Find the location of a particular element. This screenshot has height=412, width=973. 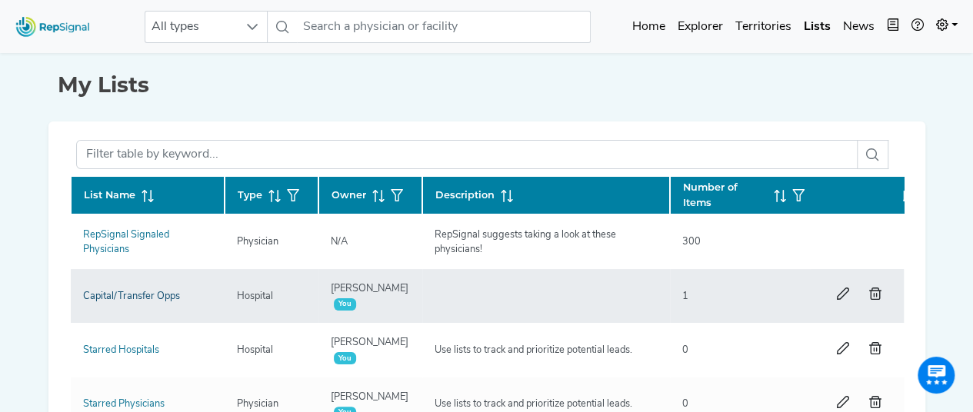

a: News is located at coordinates (858, 27).